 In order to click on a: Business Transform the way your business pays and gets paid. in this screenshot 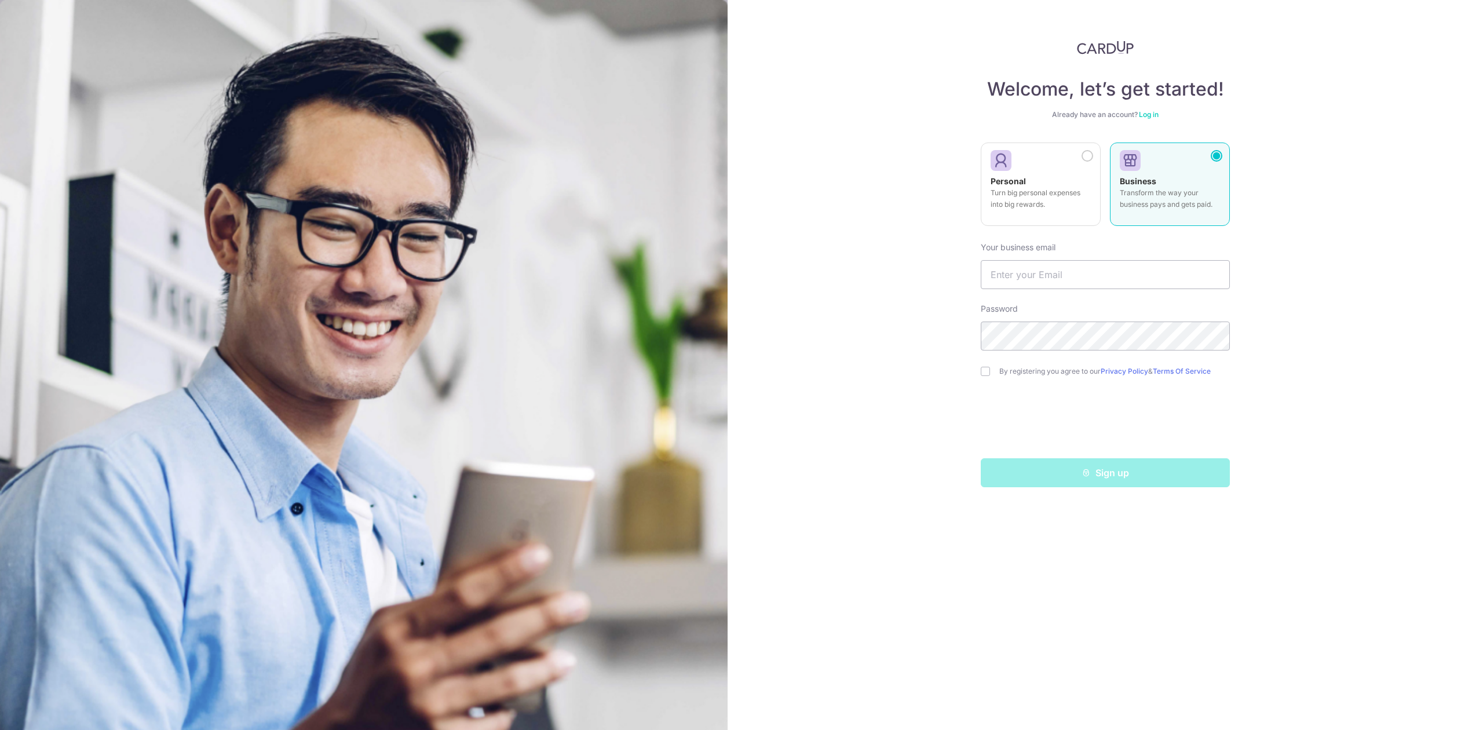, I will do `click(1170, 188)`.